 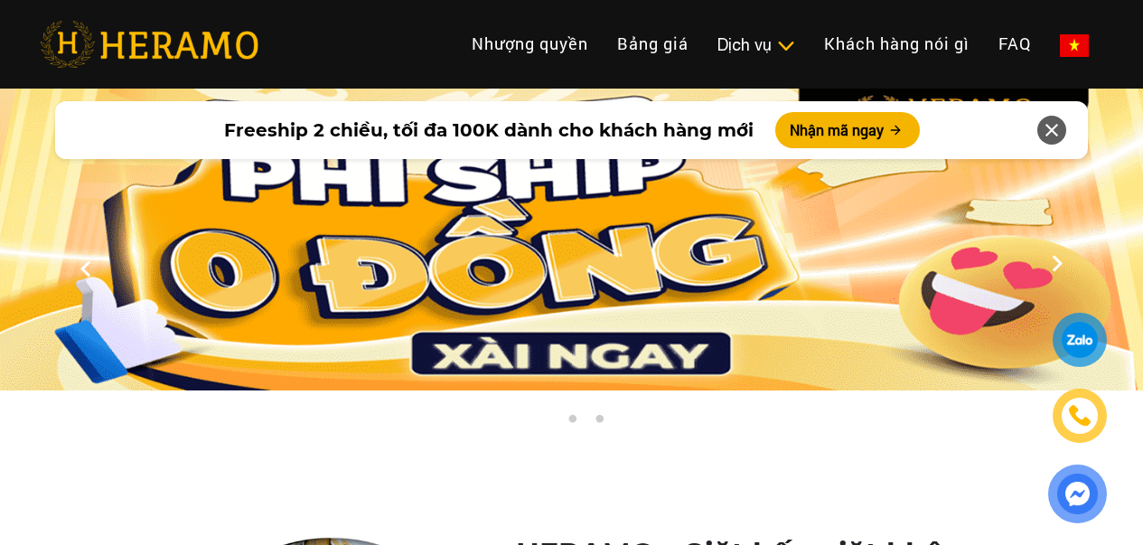 I want to click on button: Nhận mã ngay, so click(x=848, y=130).